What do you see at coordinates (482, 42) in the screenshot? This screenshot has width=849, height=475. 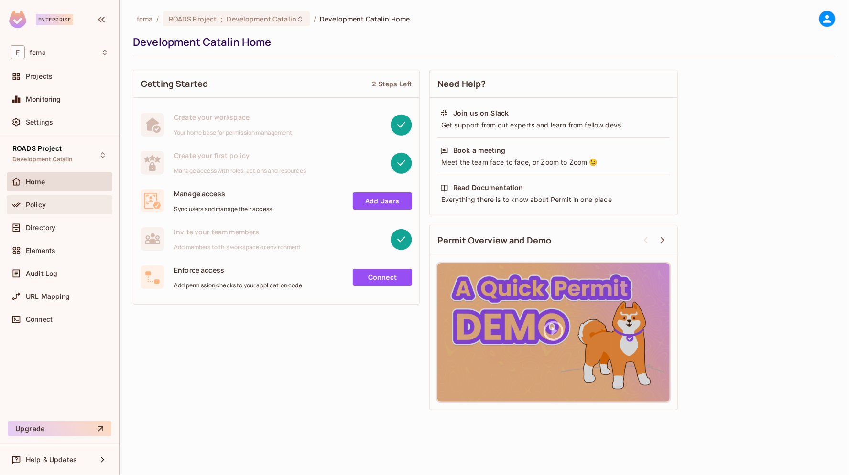 I see `div: Development Catalin Home` at bounding box center [482, 42].